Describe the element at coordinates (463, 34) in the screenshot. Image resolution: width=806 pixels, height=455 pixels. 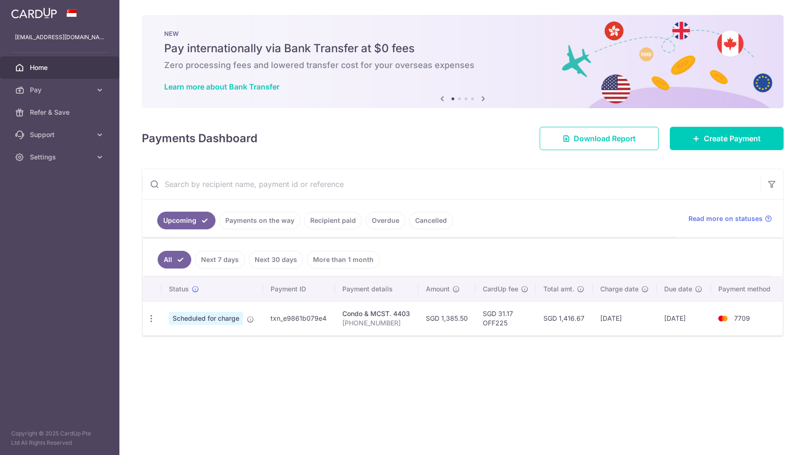
I see `p: NEW` at that location.